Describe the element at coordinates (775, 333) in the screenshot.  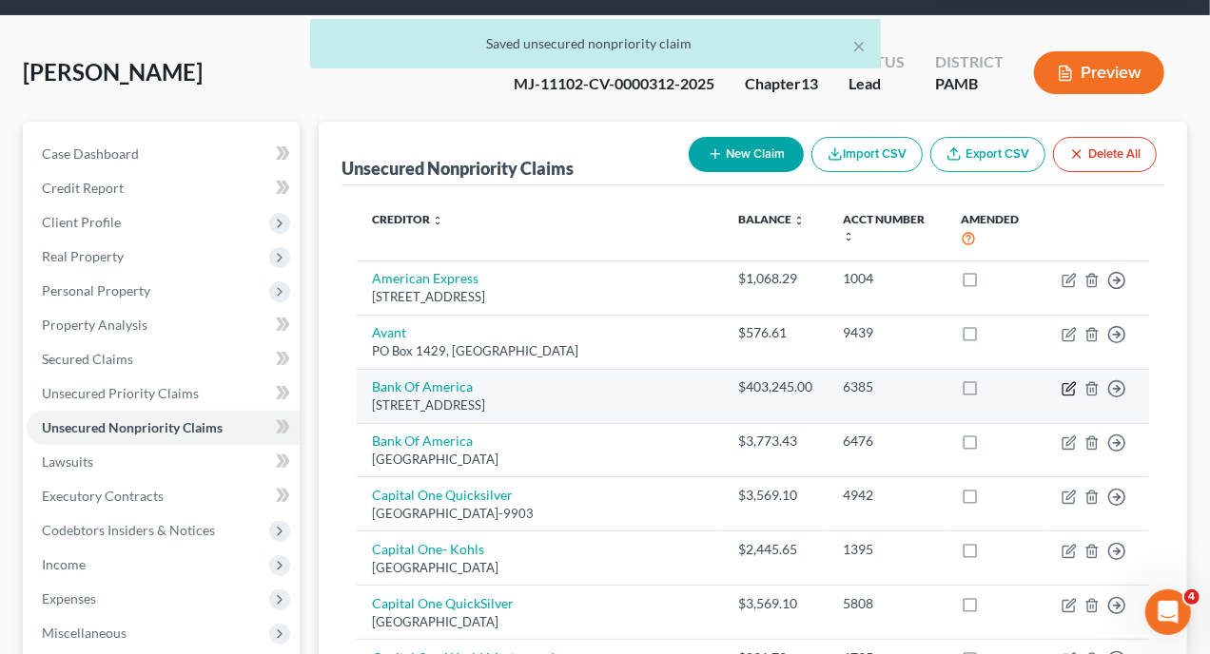
I see `div: $576.61` at that location.